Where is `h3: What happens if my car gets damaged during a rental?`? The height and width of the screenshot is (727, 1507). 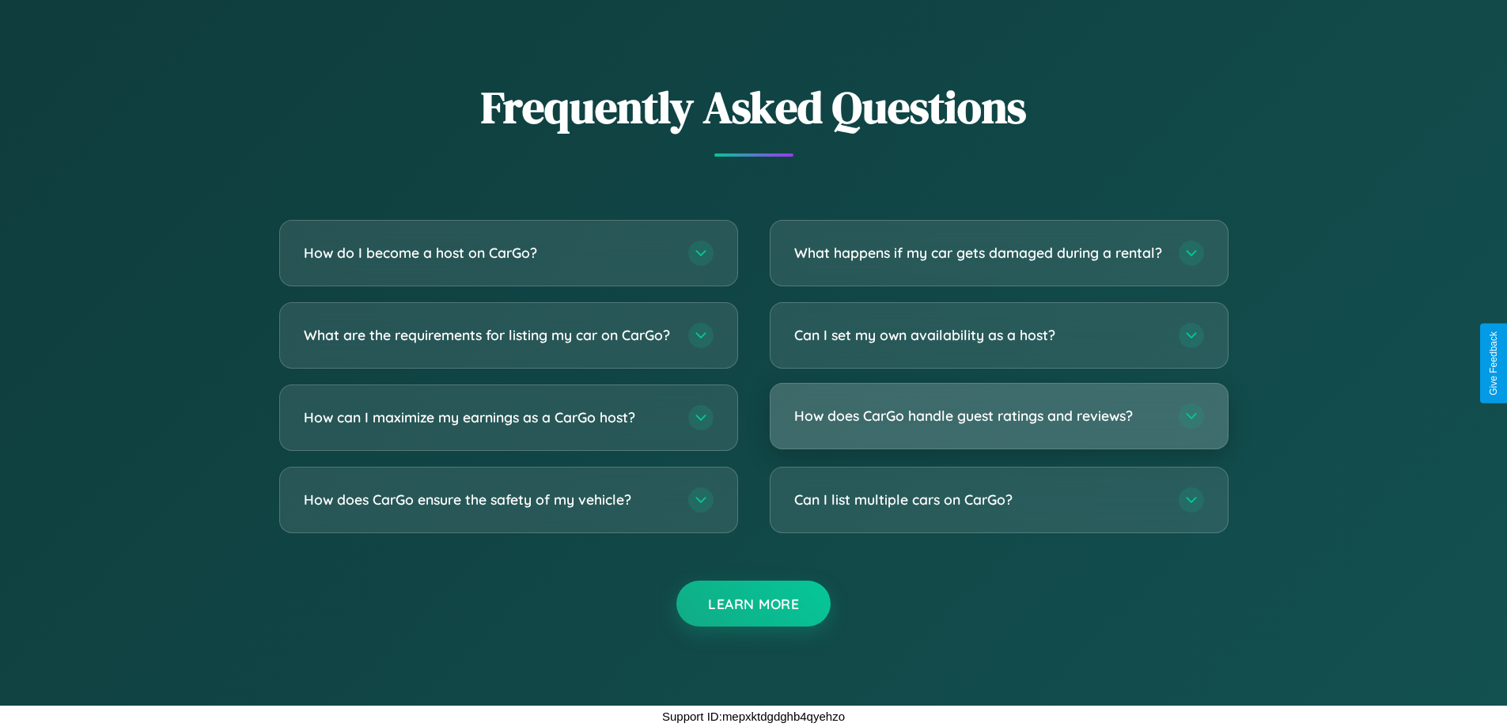 h3: What happens if my car gets damaged during a rental? is located at coordinates (979, 252).